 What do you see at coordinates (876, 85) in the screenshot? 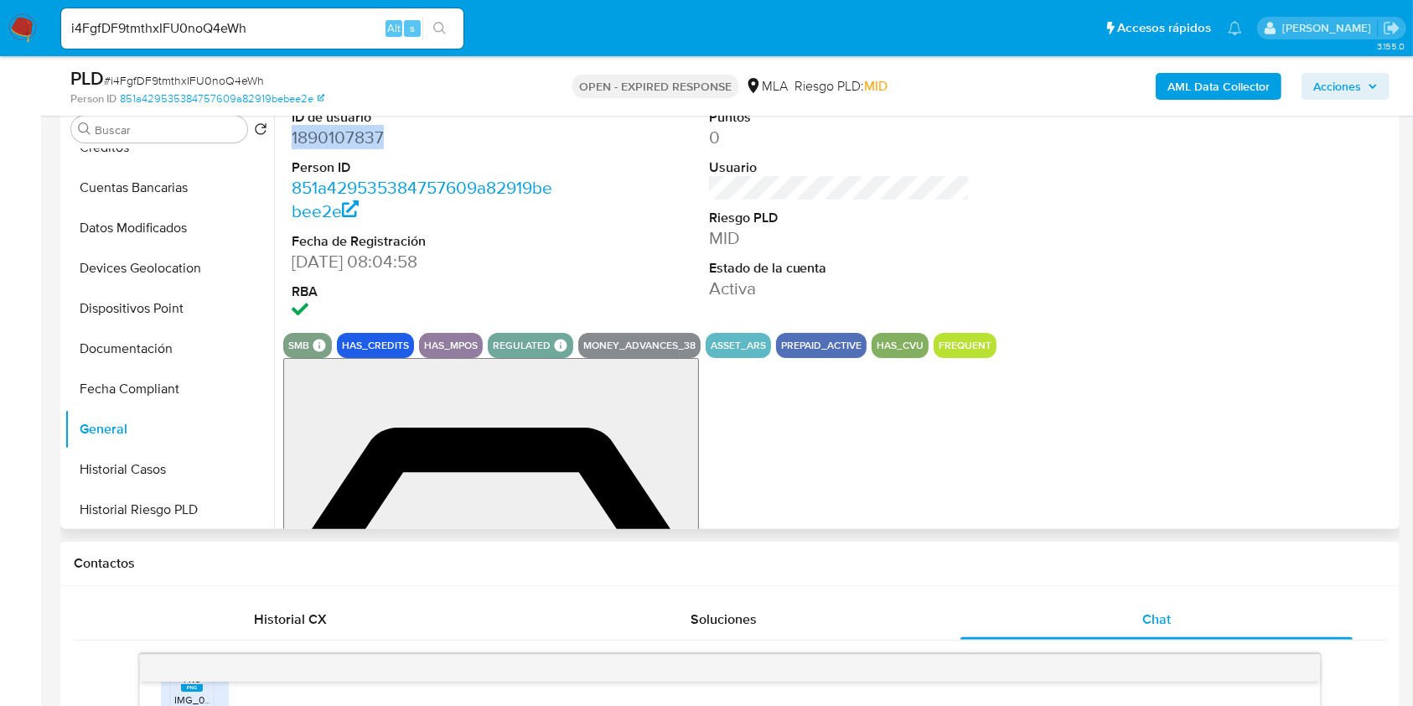
I see `span: MID` at bounding box center [876, 85].